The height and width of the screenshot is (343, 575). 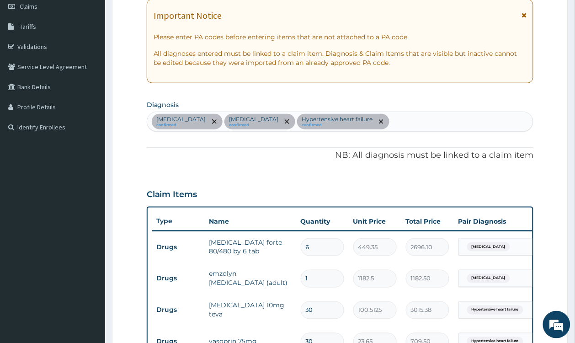 I want to click on th: Name, so click(x=251, y=221).